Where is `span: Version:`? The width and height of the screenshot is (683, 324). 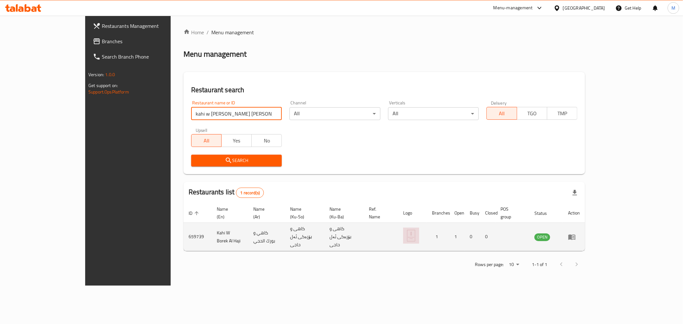 span: Version: is located at coordinates (96, 75).